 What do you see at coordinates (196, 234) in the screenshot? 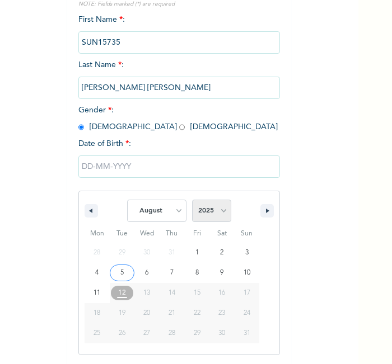
I see `span: Fri` at bounding box center [196, 234].